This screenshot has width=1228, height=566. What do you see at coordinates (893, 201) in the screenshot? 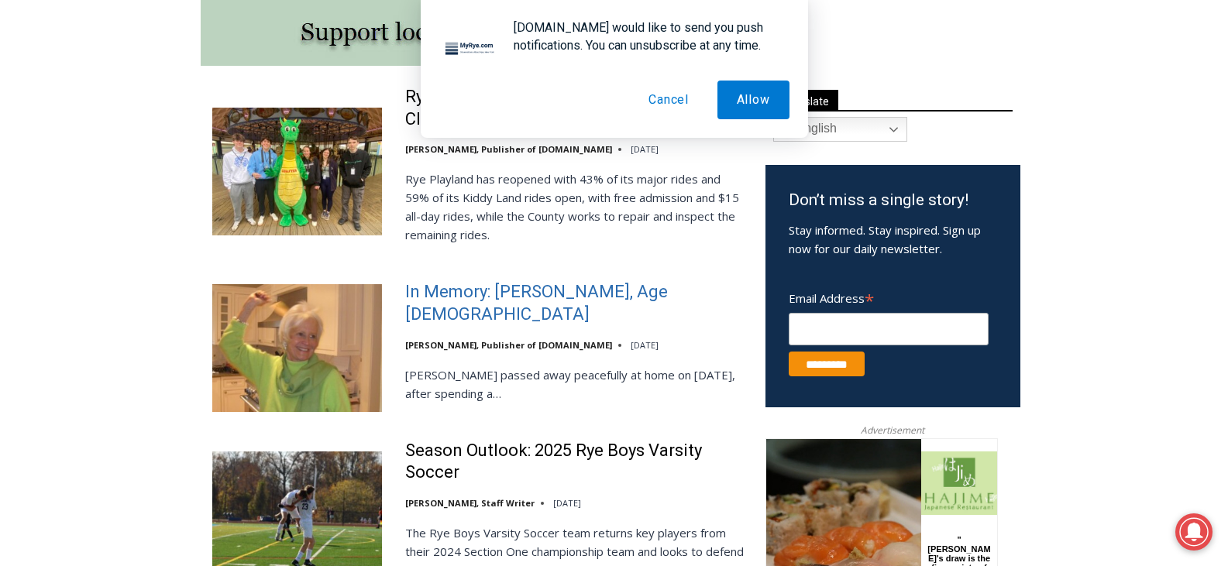
I see `h3: Don’t miss a single story!` at bounding box center [893, 201].